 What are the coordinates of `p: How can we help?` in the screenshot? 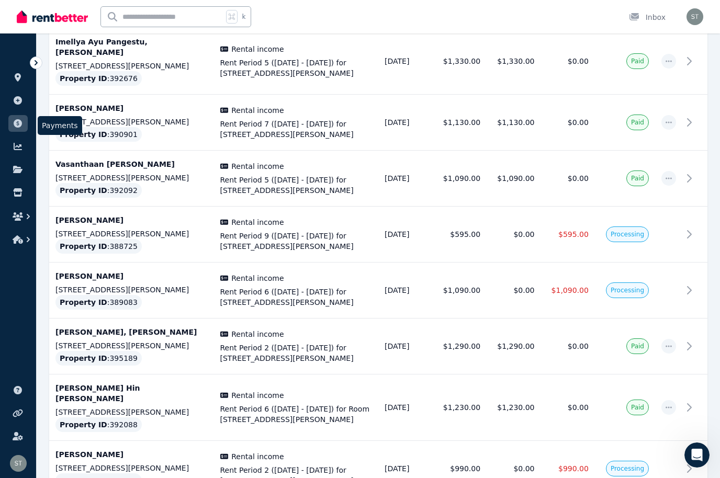 It's located at (105, 101).